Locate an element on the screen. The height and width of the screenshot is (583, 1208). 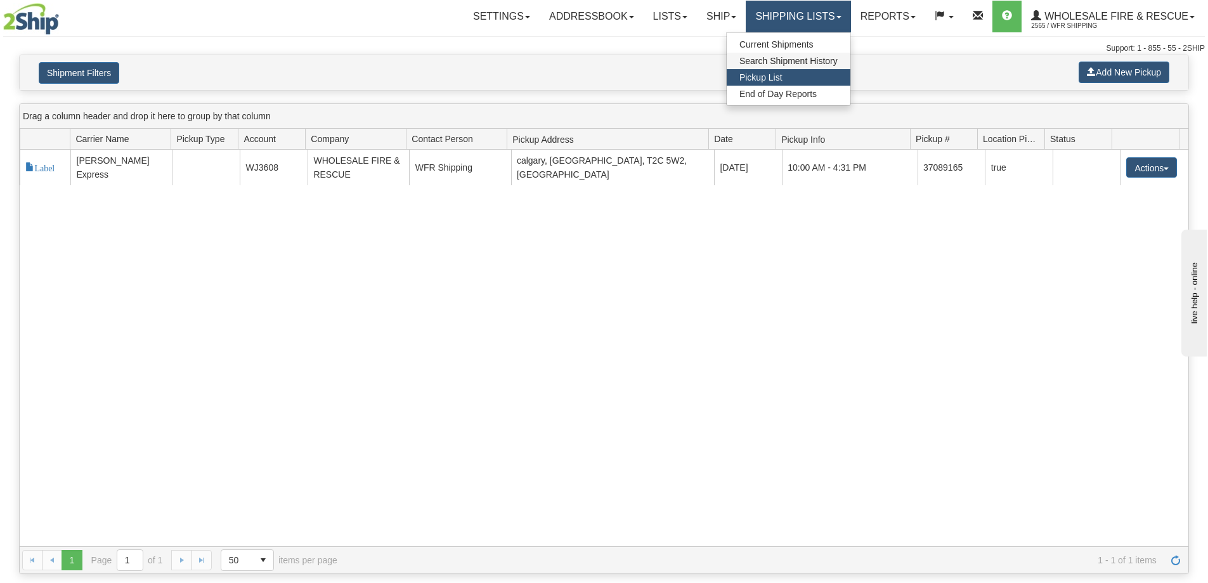
span: items per page is located at coordinates (279, 560).